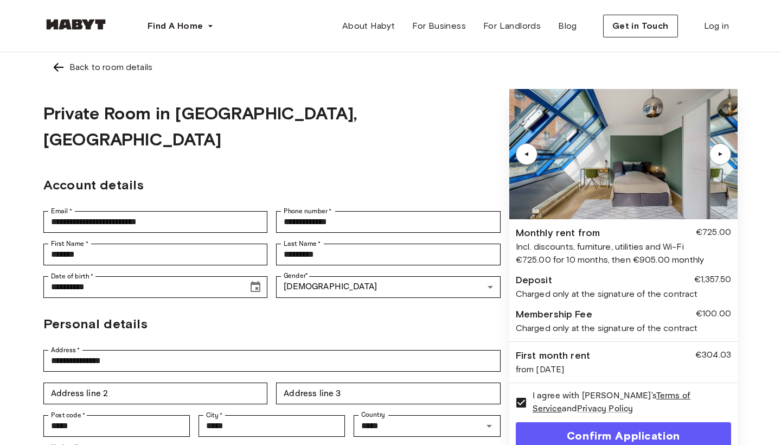 Image resolution: width=781 pixels, height=445 pixels. What do you see at coordinates (558, 233) in the screenshot?
I see `div: Monthly rent from` at bounding box center [558, 233].